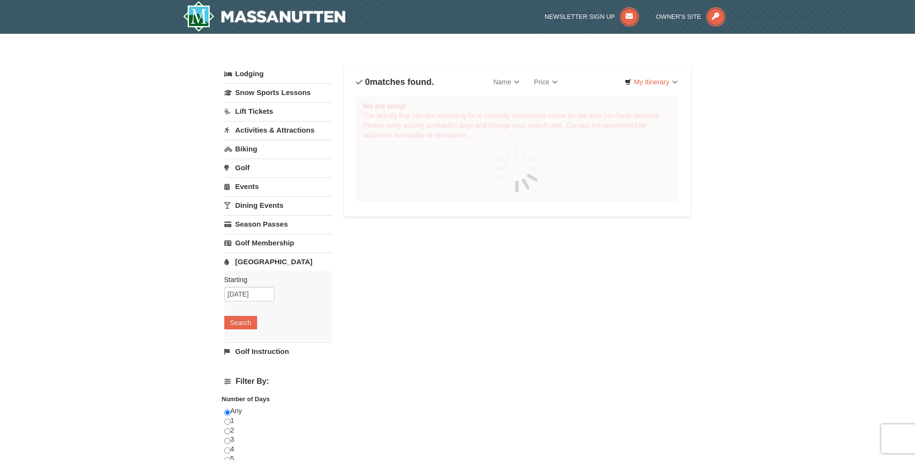 The height and width of the screenshot is (460, 915). What do you see at coordinates (278, 351) in the screenshot?
I see `a: Golf Instruction` at bounding box center [278, 351].